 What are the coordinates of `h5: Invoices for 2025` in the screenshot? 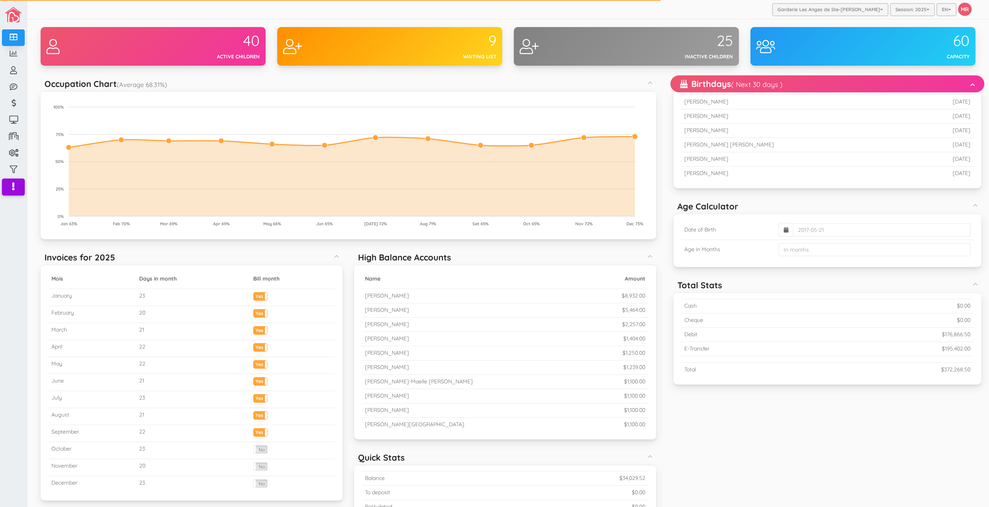 It's located at (80, 258).